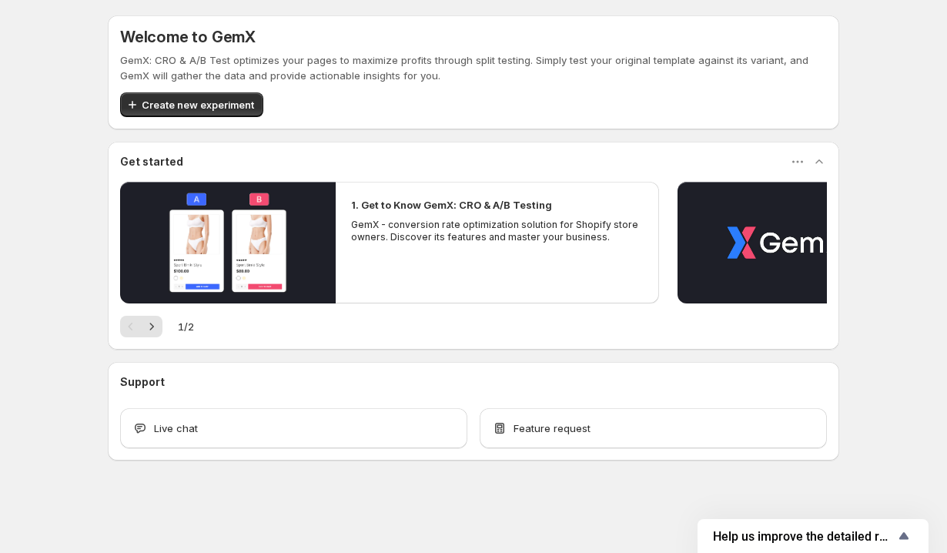  Describe the element at coordinates (141, 326) in the screenshot. I see `nav: Pagination` at that location.